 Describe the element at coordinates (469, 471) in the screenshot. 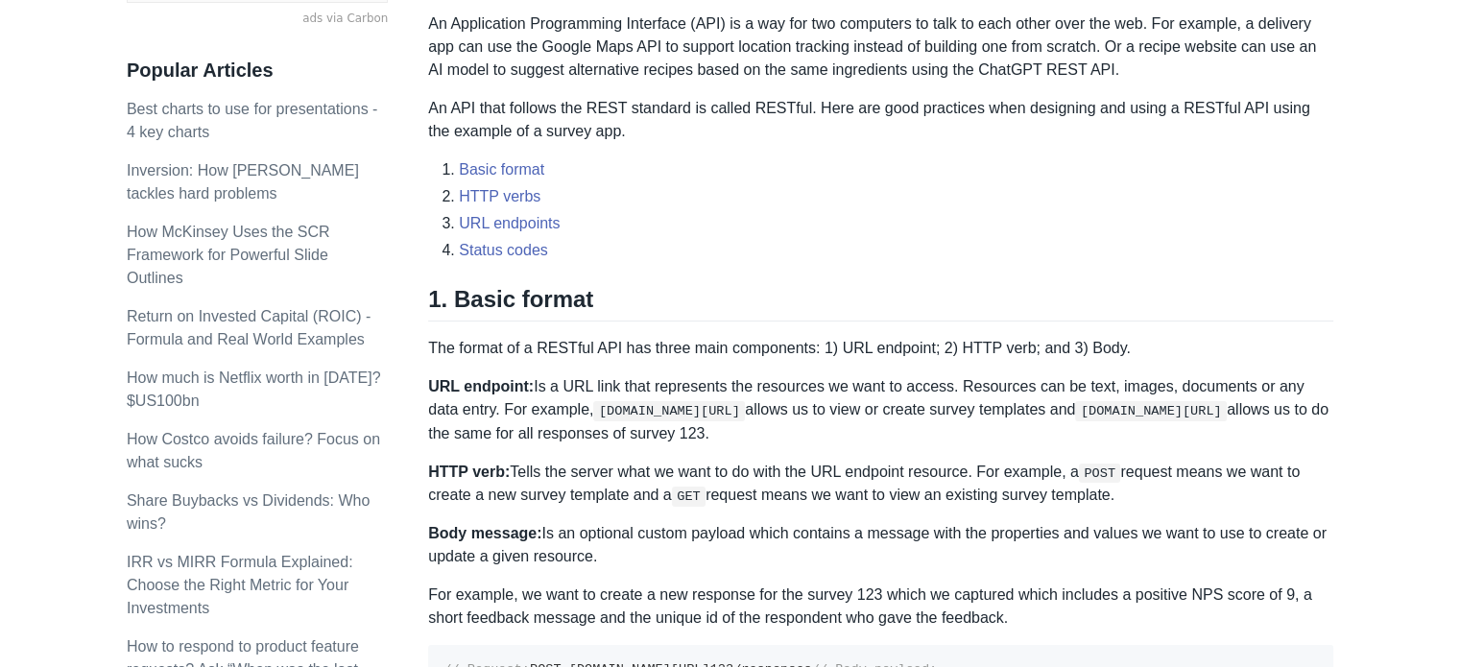

I see `strong: HTTP verb:` at that location.